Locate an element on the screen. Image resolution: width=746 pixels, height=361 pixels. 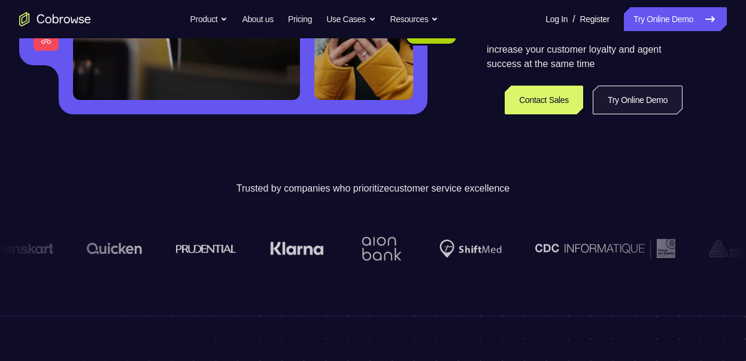
img: CDC Informatique is located at coordinates (605, 248).